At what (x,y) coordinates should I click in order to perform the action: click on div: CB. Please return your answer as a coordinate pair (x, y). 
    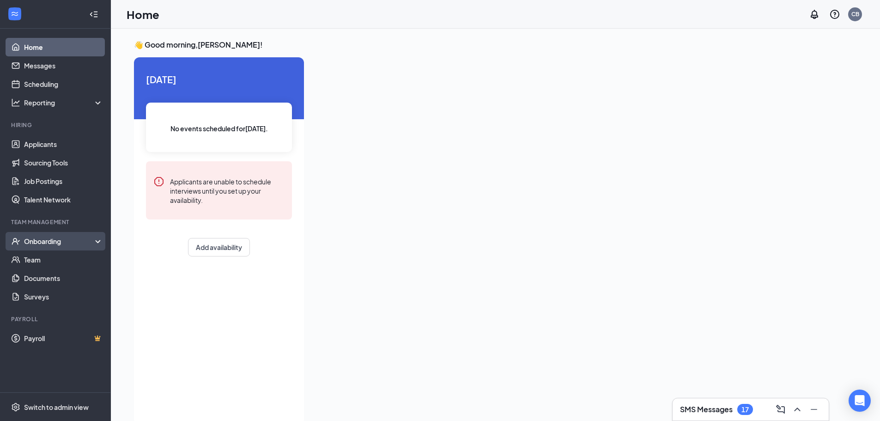
    Looking at the image, I should click on (855, 14).